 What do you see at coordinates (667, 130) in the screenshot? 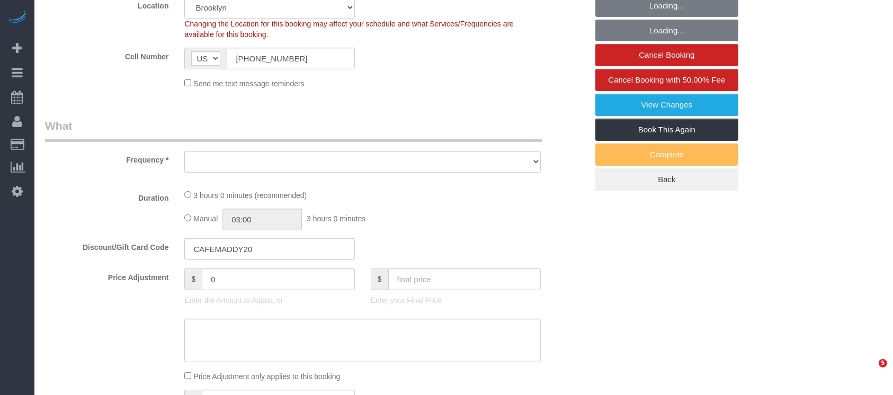
I see `a: Book This Again` at bounding box center [667, 130].